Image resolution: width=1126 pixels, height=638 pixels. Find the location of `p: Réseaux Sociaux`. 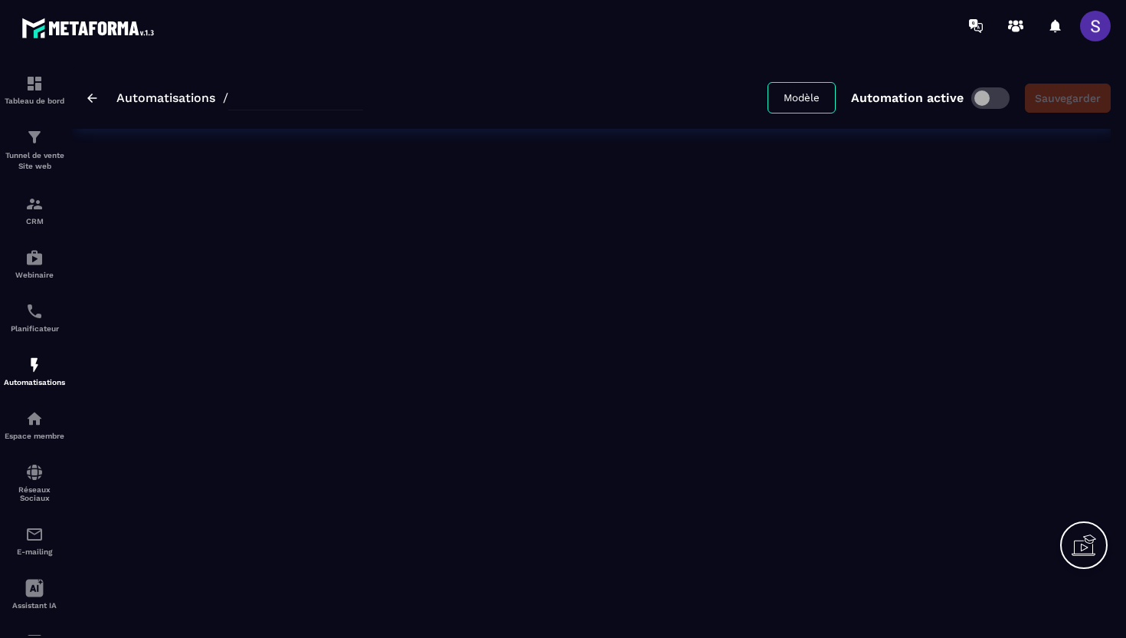

p: Réseaux Sociaux is located at coordinates (34, 493).